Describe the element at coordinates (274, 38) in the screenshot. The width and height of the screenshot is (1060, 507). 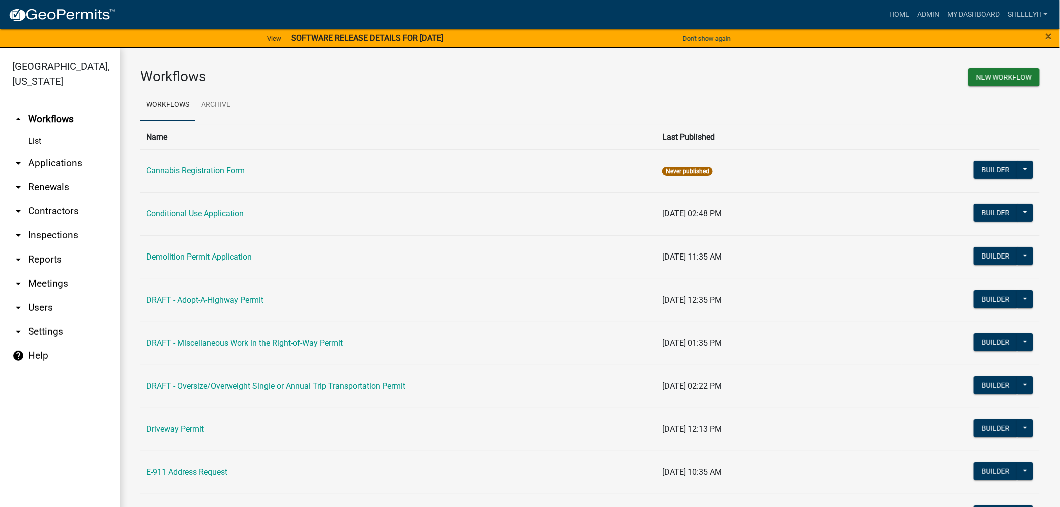
I see `a: View` at that location.